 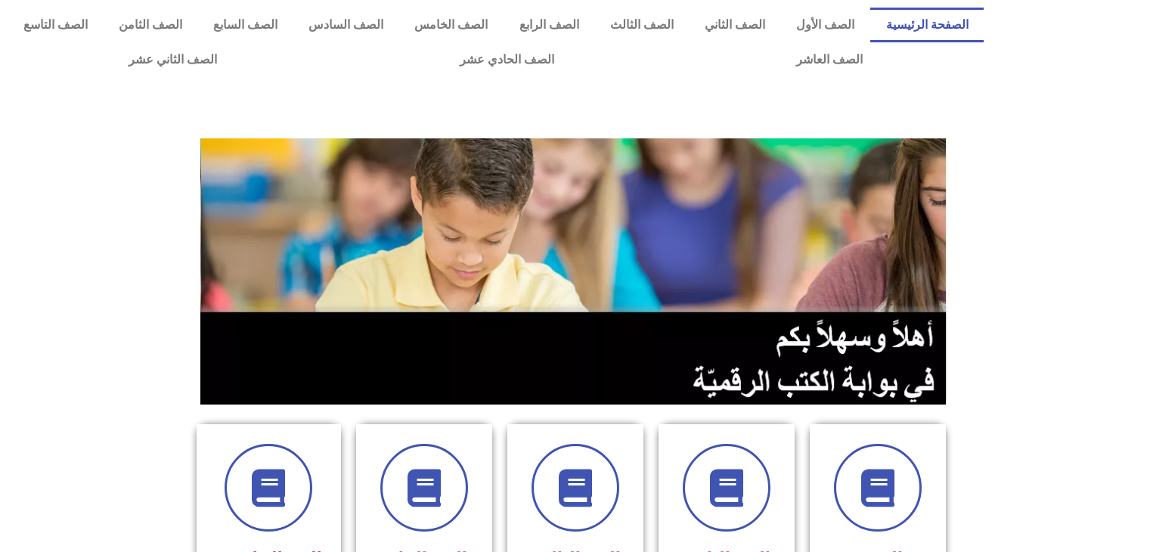 What do you see at coordinates (549, 25) in the screenshot?
I see `a: الصف الرابع` at bounding box center [549, 25].